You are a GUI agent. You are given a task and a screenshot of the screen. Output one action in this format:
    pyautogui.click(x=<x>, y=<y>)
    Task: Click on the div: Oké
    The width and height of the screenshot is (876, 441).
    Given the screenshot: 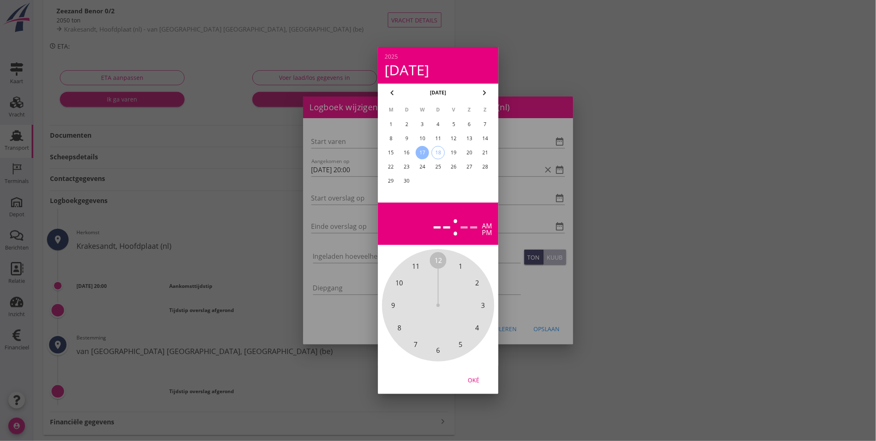 What is the action you would take?
    pyautogui.click(x=474, y=380)
    